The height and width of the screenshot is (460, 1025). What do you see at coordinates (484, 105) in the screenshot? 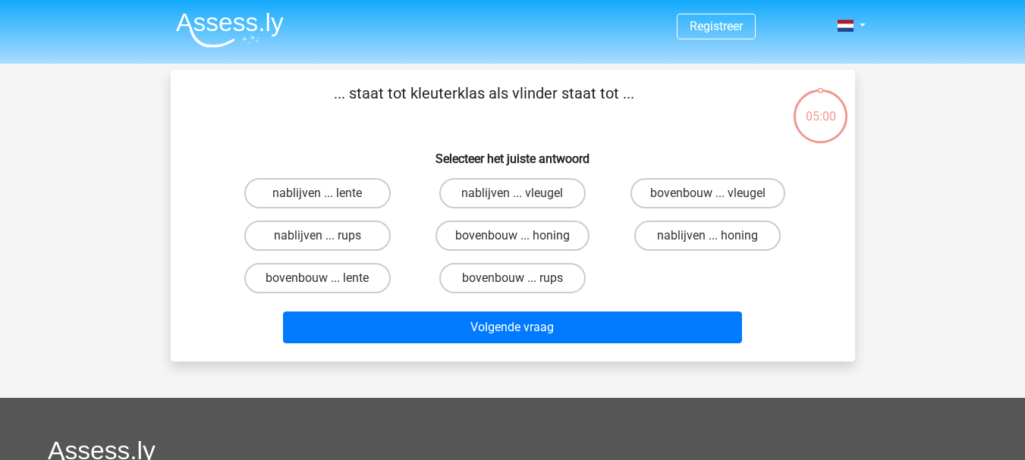
I see `p: ... staat tot kleuterklas als vlinder staat tot ...` at bounding box center [484, 105].